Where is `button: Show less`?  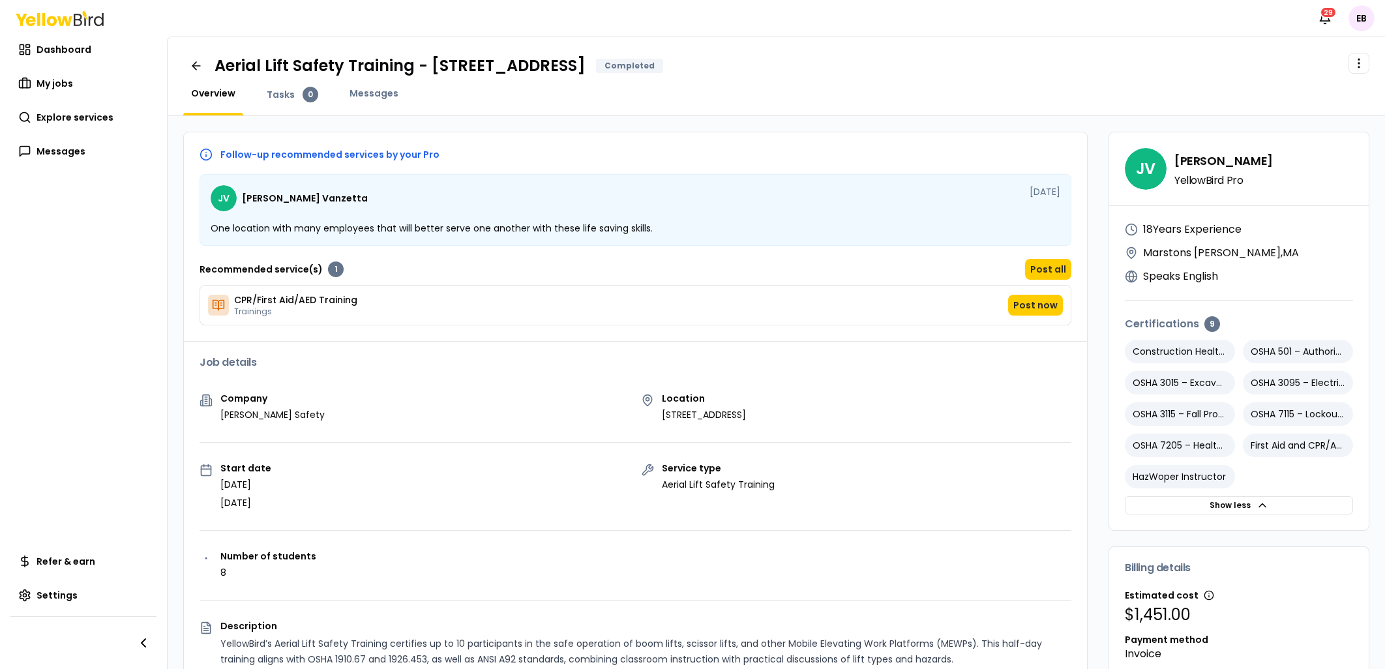
button: Show less is located at coordinates (1239, 505).